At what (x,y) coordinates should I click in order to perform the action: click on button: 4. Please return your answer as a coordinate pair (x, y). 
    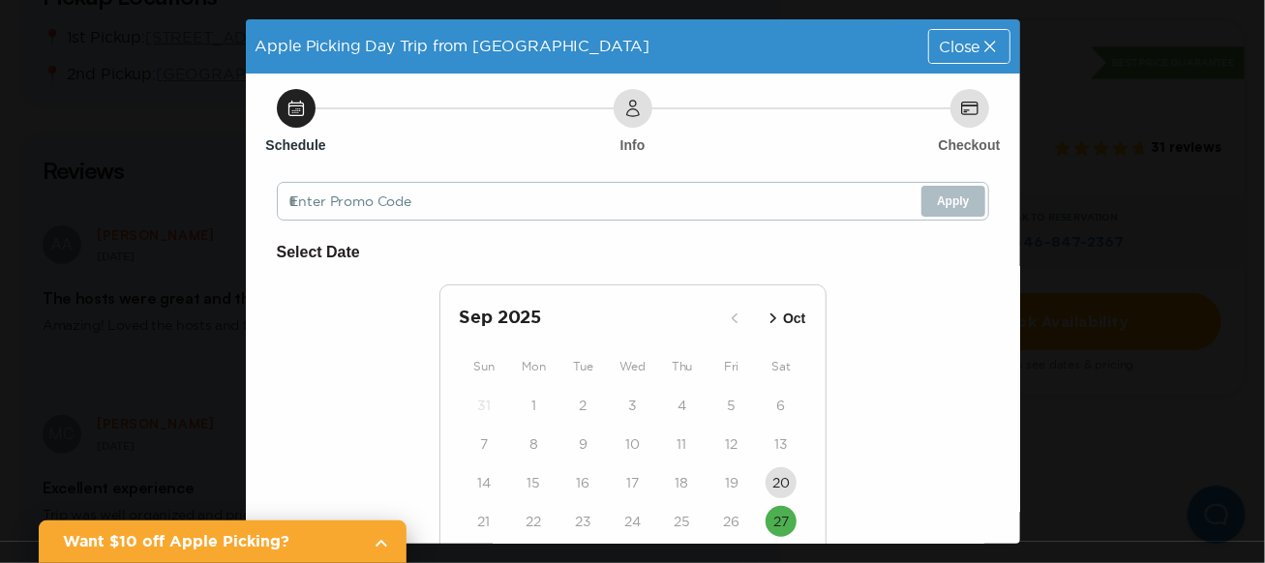
    Looking at the image, I should click on (683, 406).